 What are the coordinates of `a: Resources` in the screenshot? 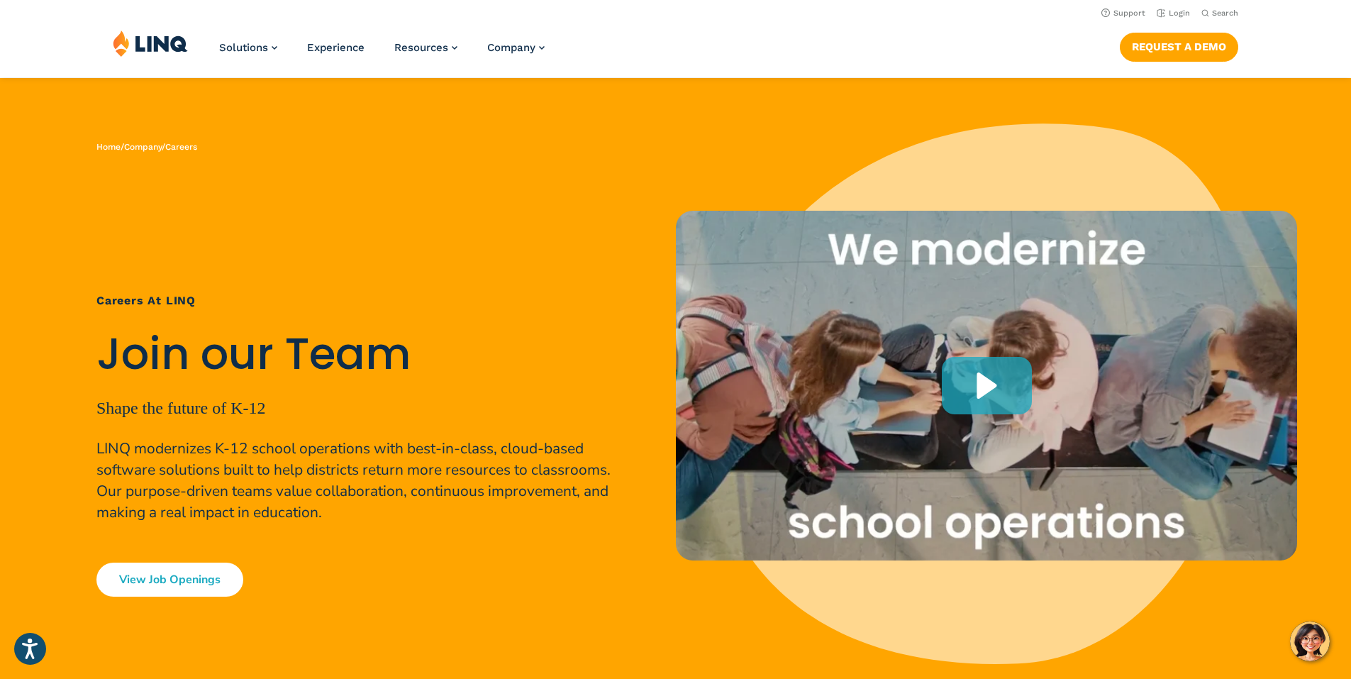 It's located at (426, 48).